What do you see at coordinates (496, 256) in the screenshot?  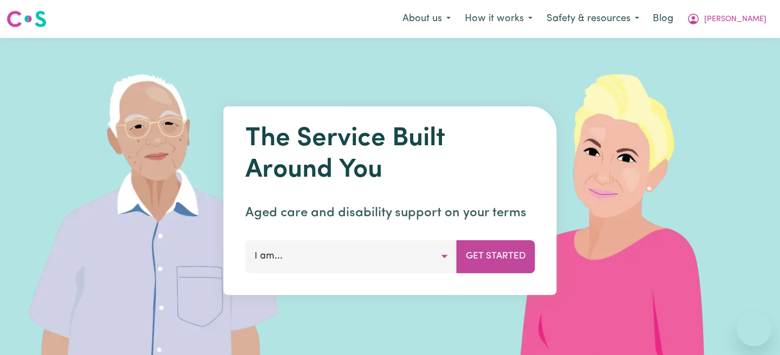 I see `button: Get Started` at bounding box center [496, 256].